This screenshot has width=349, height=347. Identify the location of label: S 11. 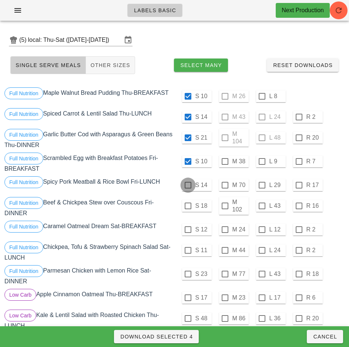
(203, 250).